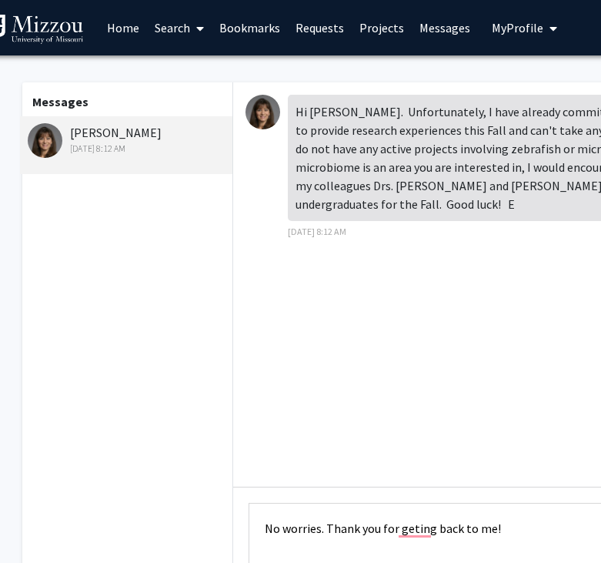 The image size is (601, 563). What do you see at coordinates (60, 102) in the screenshot?
I see `b: Messages` at bounding box center [60, 102].